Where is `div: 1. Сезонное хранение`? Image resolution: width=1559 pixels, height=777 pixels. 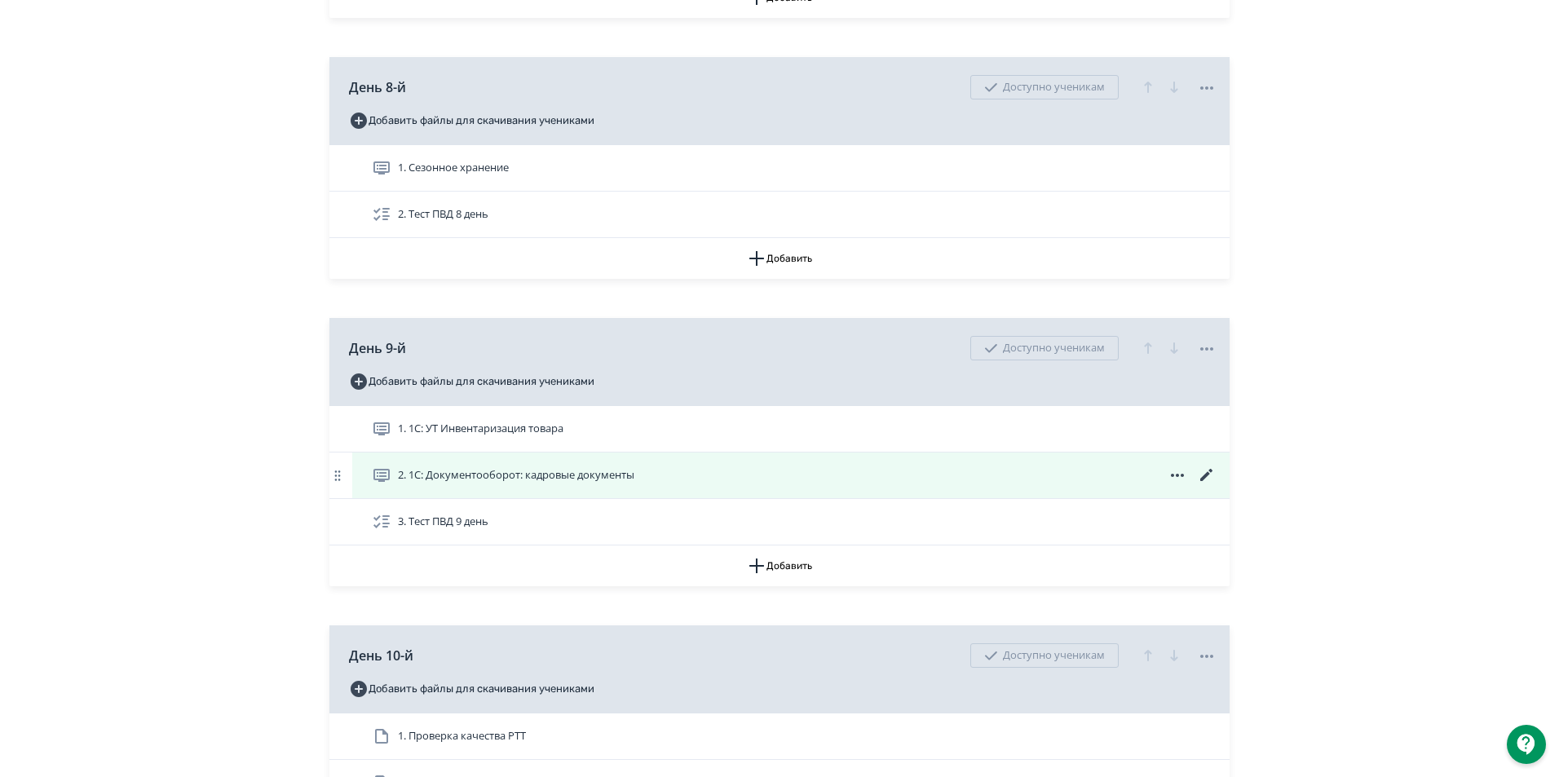 div: 1. Сезонное хранение is located at coordinates (780, 168).